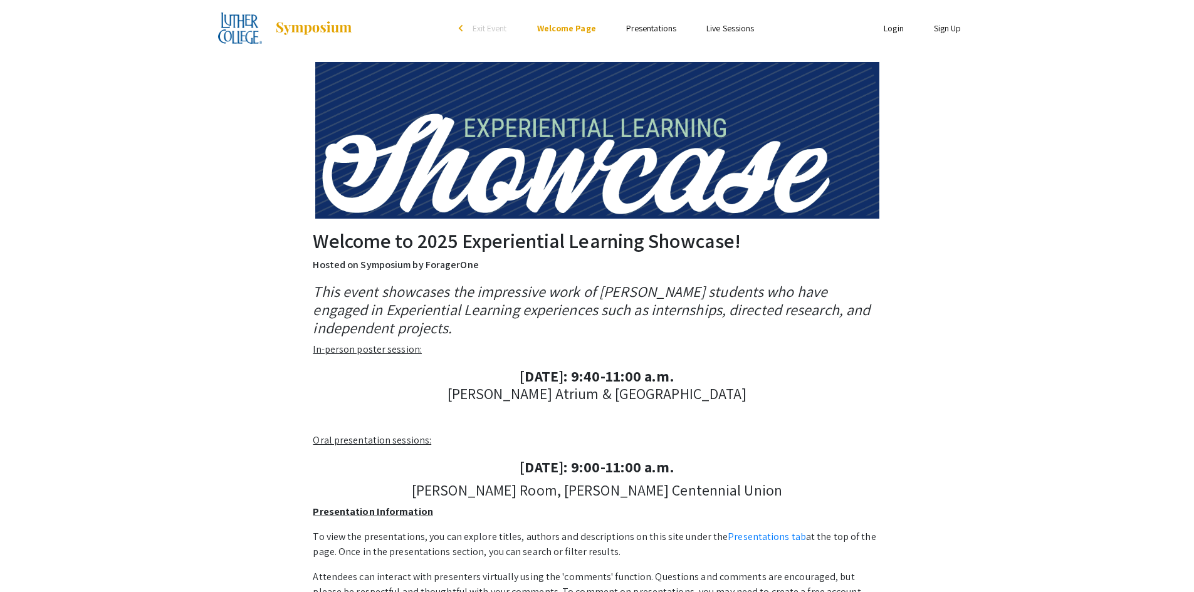 The width and height of the screenshot is (1194, 592). What do you see at coordinates (597, 241) in the screenshot?
I see `h2: Welcome to 2025 Experiential Learning Showcase!` at bounding box center [597, 241].